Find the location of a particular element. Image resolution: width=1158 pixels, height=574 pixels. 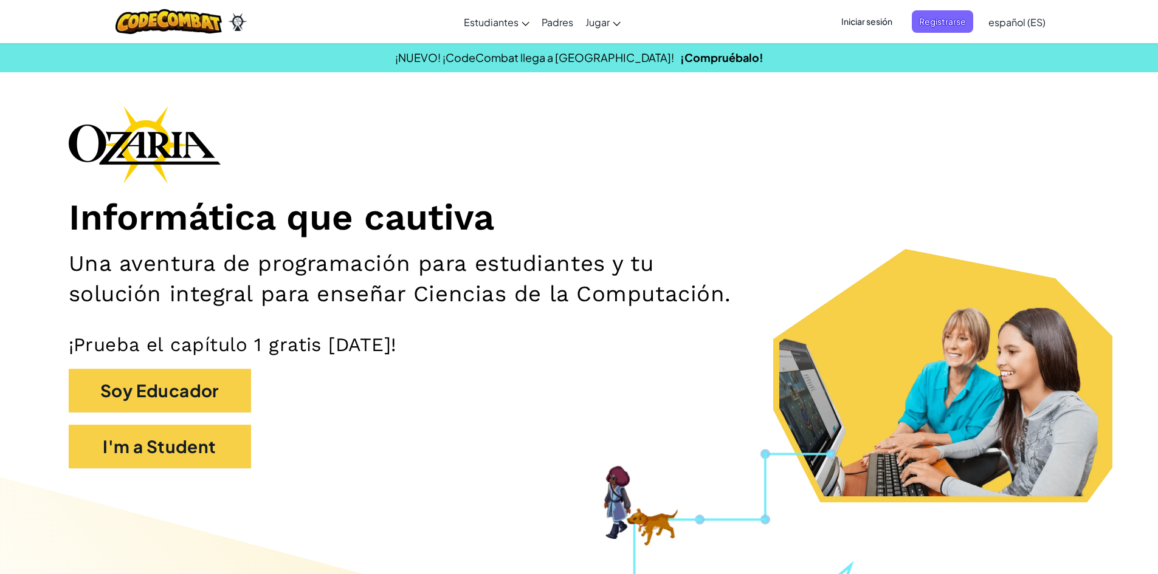

a: español (ES) is located at coordinates (1017, 22).